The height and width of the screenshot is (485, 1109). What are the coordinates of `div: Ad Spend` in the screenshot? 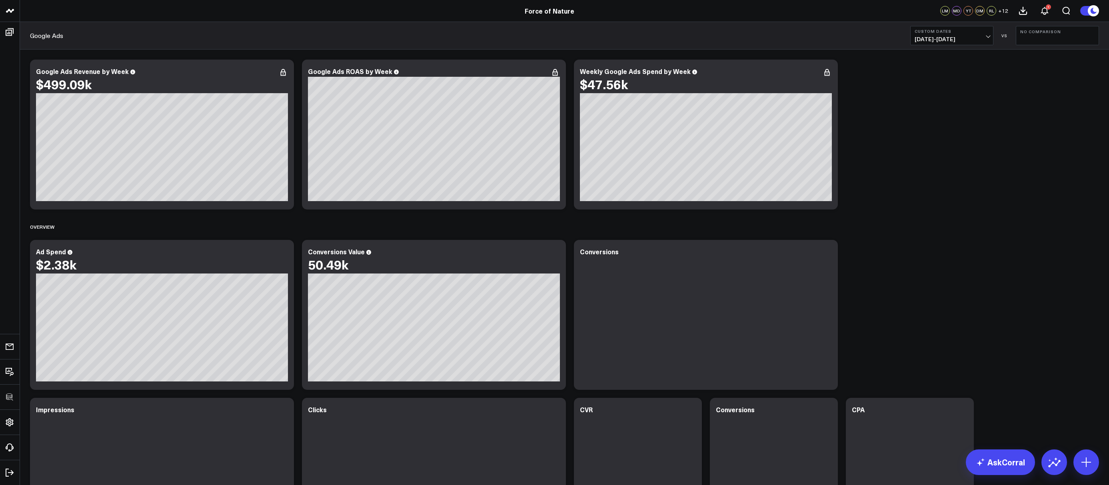 It's located at (51, 252).